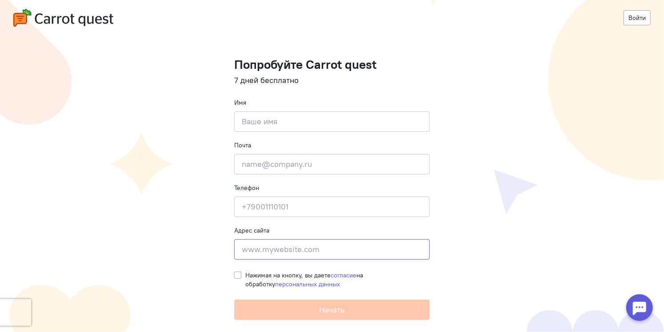  I want to click on label: Телефон, so click(246, 188).